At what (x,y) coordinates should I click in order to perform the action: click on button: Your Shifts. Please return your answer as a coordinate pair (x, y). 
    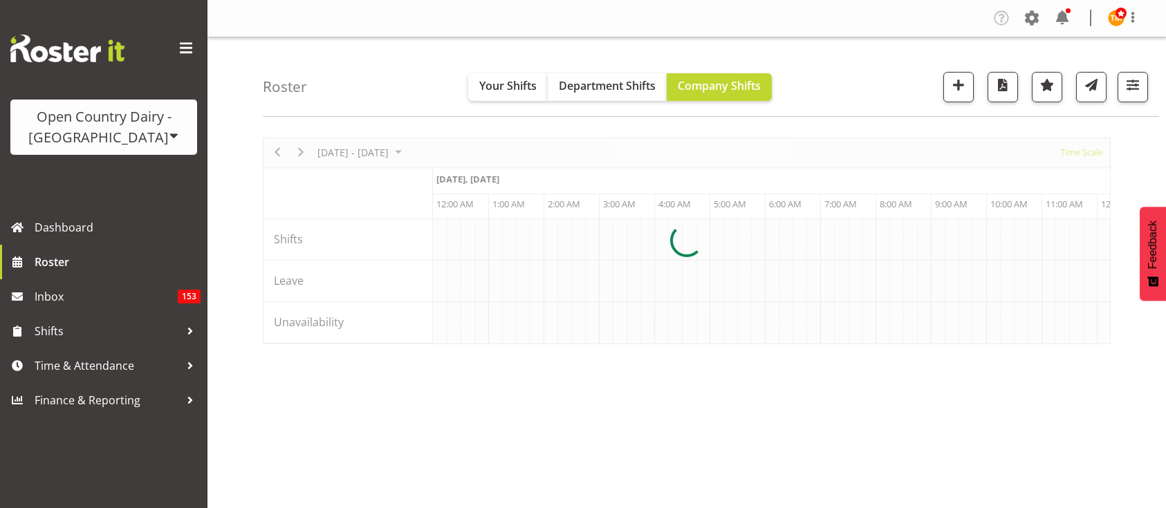
    Looking at the image, I should click on (508, 87).